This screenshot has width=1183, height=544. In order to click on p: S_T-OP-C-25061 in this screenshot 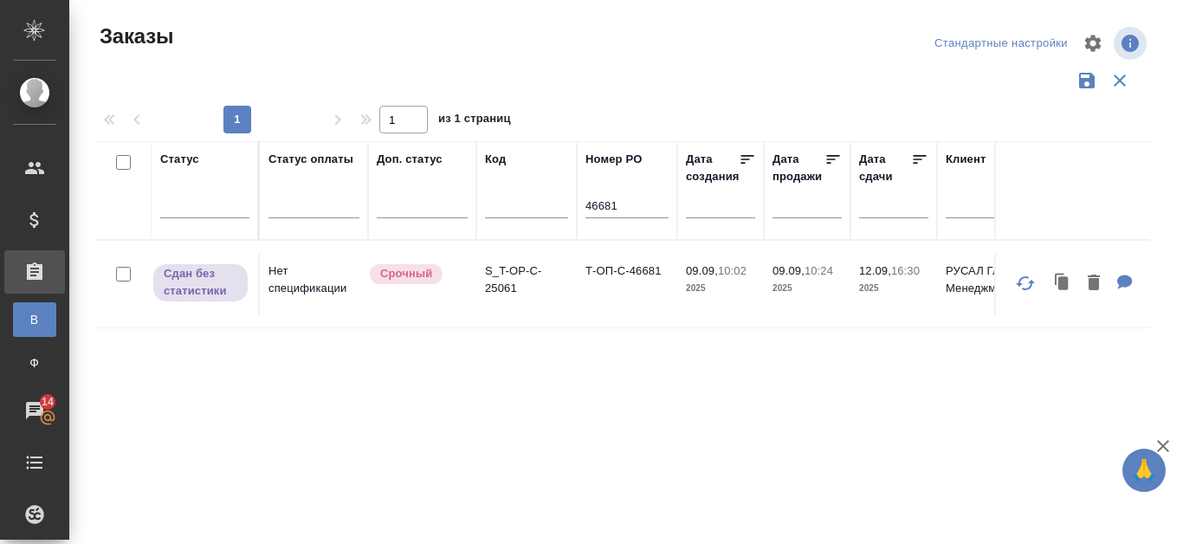, I will do `click(526, 280)`.